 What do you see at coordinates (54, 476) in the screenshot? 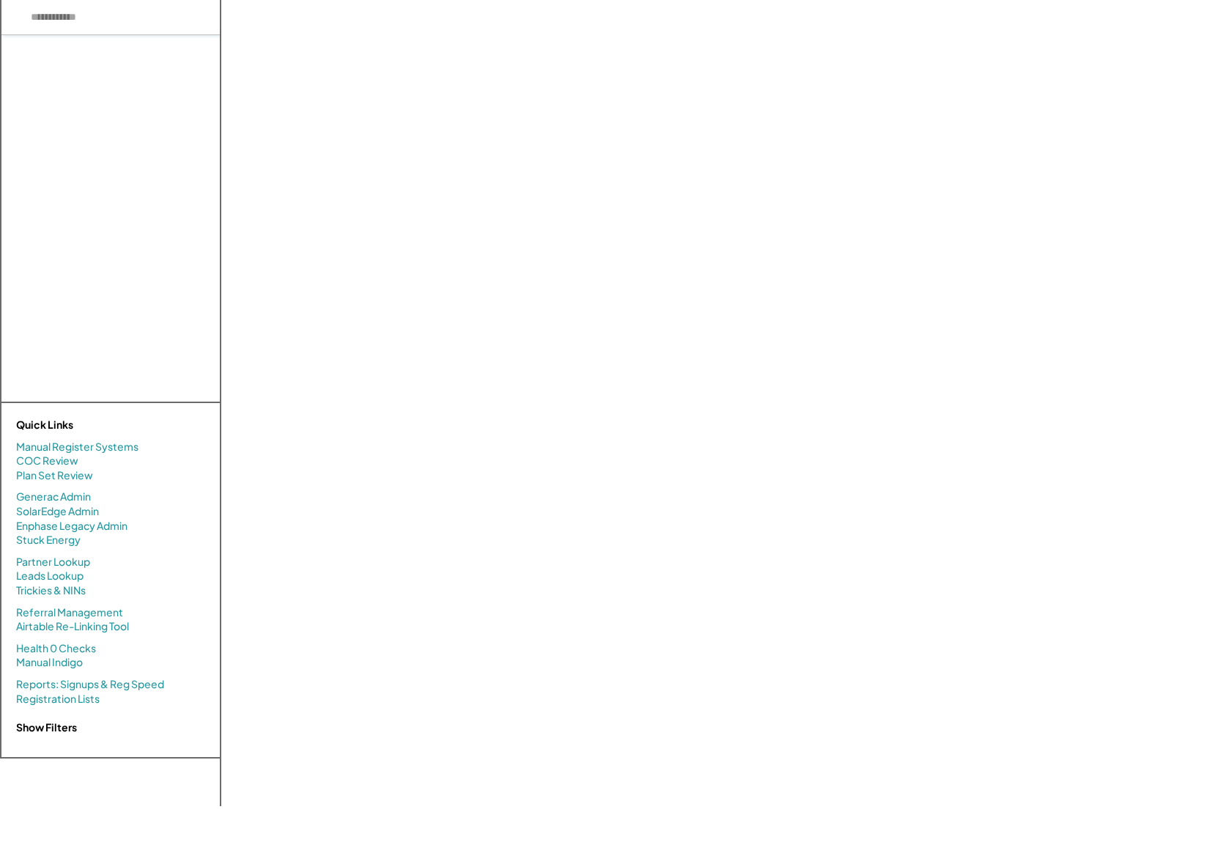
I see `a: Plan Set Review` at bounding box center [54, 476].